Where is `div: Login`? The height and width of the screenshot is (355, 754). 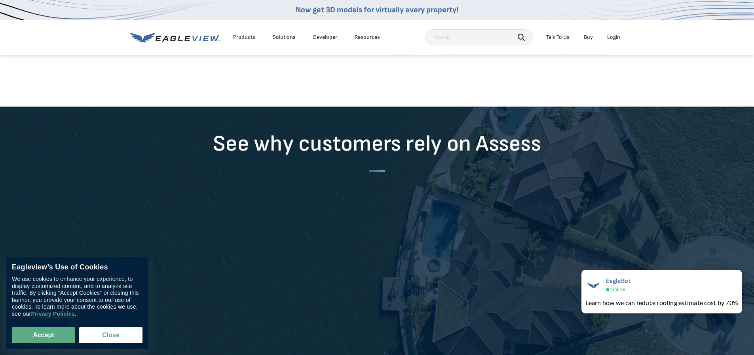
div: Login is located at coordinates (614, 37).